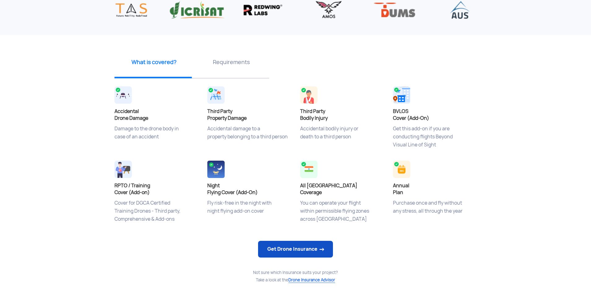  Describe the element at coordinates (312, 280) in the screenshot. I see `span: Drone Insurance Advisor` at that location.